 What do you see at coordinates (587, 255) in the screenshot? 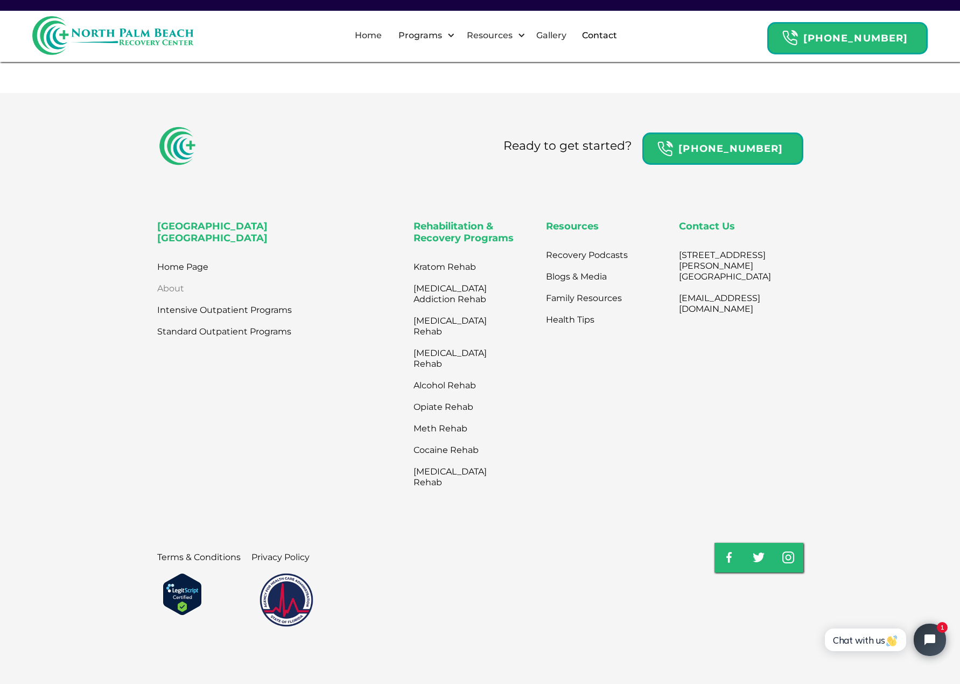
I see `a: Recovery Podcasts` at bounding box center [587, 255].